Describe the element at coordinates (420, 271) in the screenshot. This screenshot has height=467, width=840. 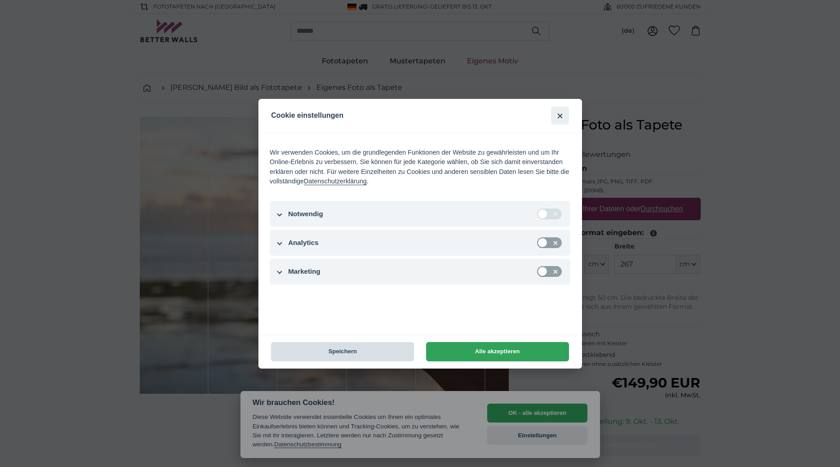
I see `button: Marketing` at that location.